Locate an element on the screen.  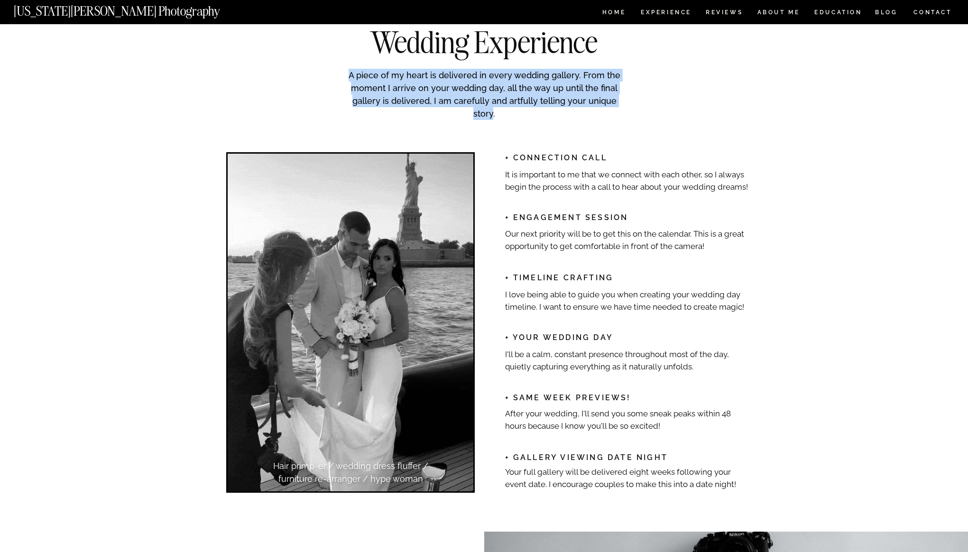
nav: HOME is located at coordinates (614, 13).